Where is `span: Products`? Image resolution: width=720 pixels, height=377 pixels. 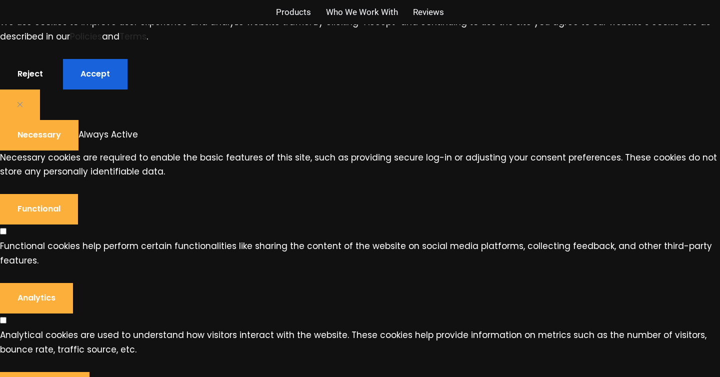
span: Products is located at coordinates (294, 12).